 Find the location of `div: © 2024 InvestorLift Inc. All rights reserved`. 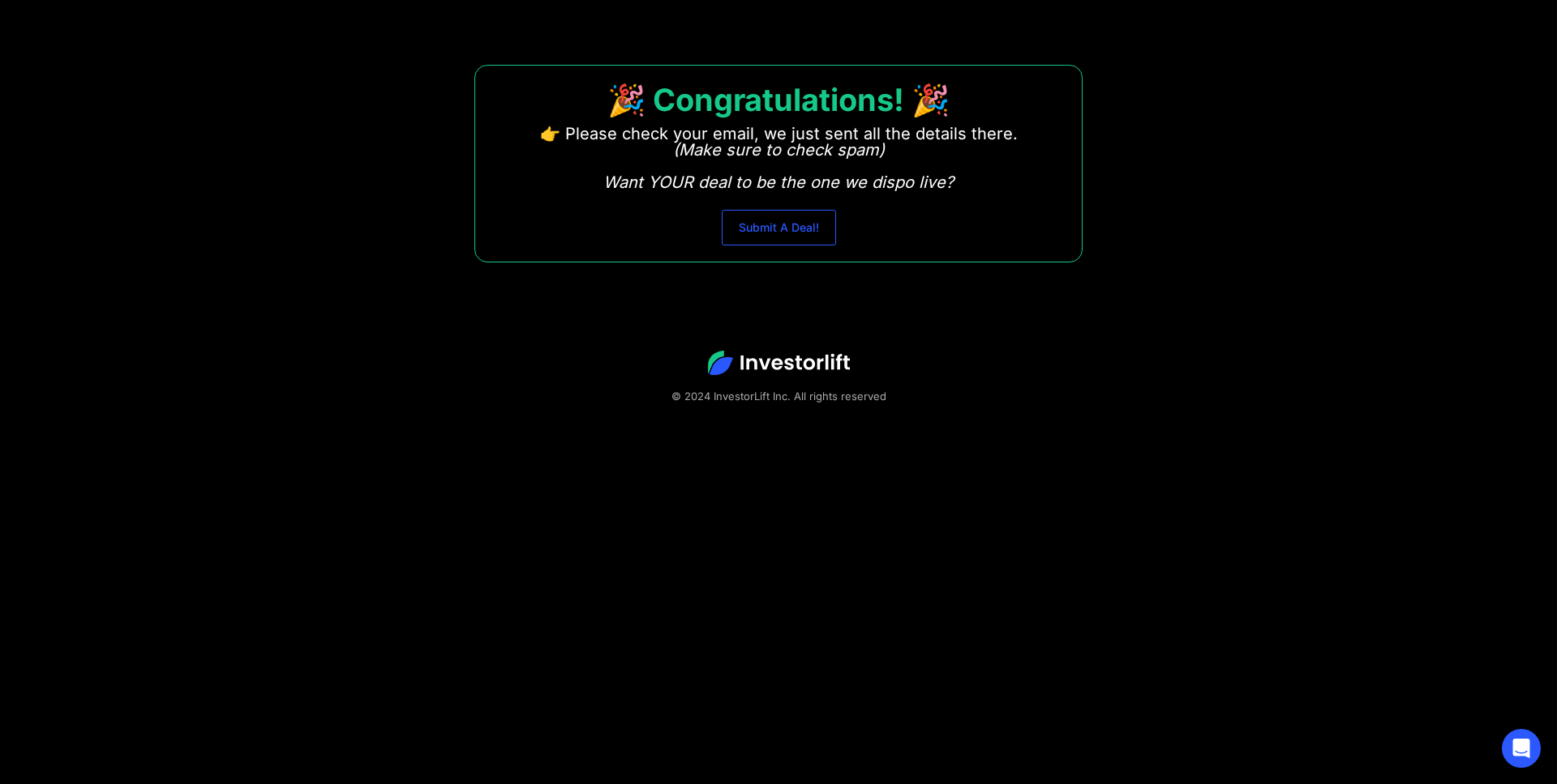

div: © 2024 InvestorLift Inc. All rights reserved is located at coordinates (778, 396).